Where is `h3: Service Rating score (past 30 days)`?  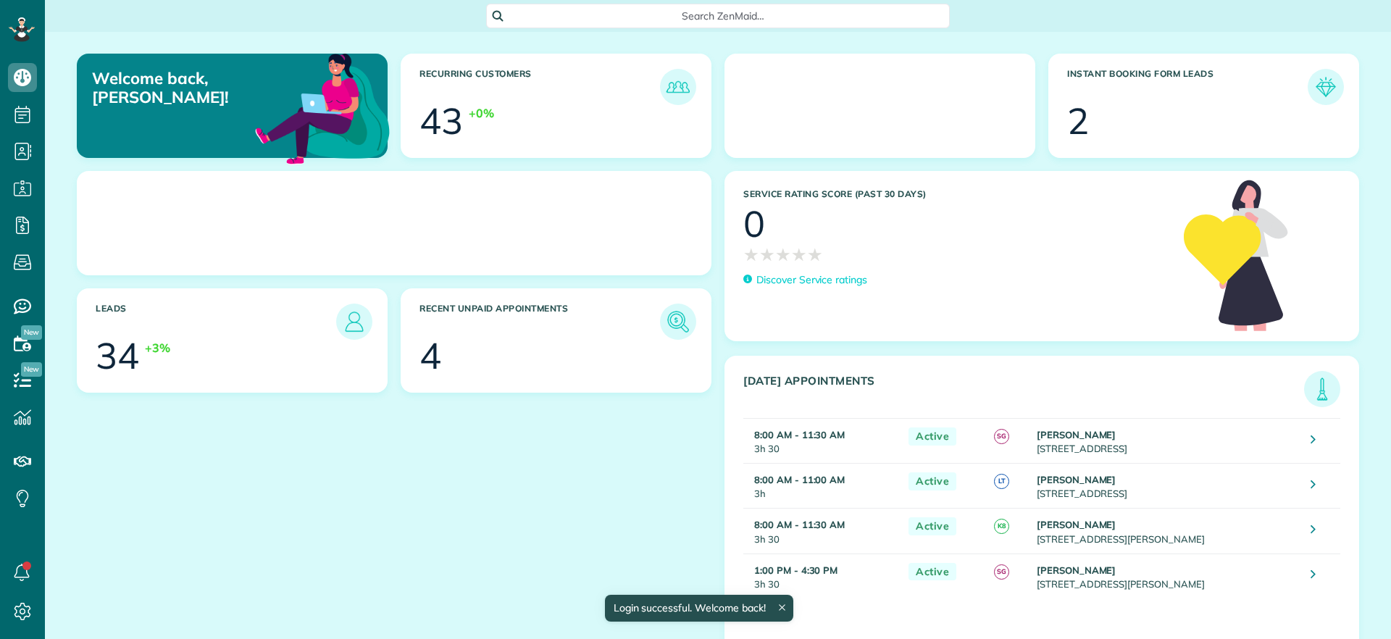 h3: Service Rating score (past 30 days) is located at coordinates (956, 194).